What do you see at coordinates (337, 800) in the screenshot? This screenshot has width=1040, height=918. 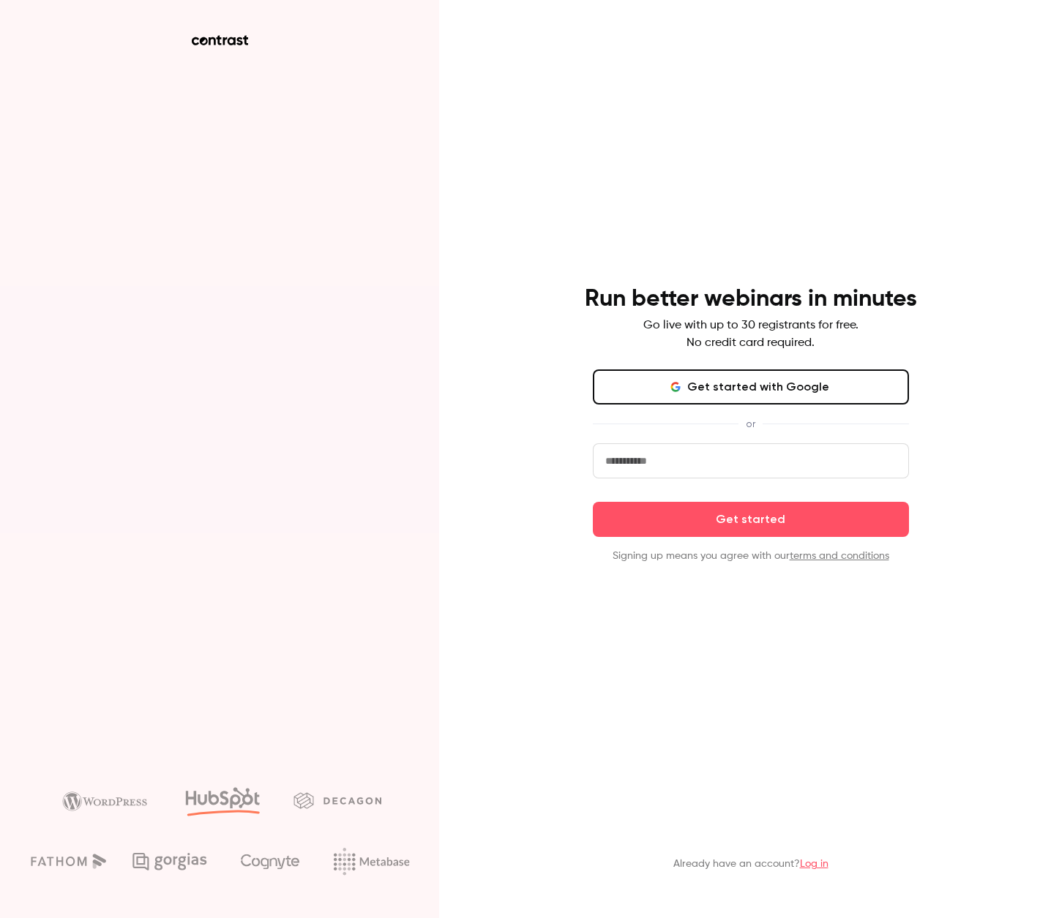 I see `img: decagon` at bounding box center [337, 800].